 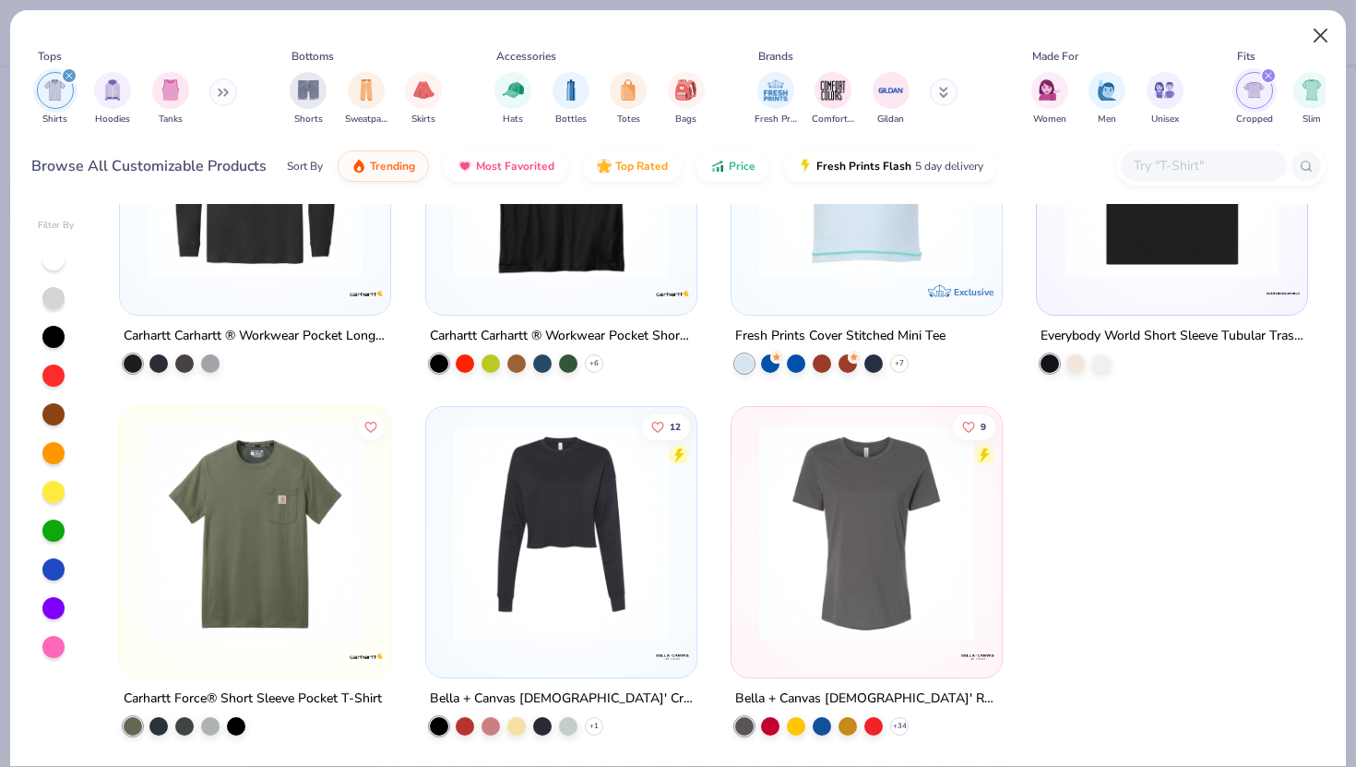 I want to click on div: filter for Comfort Colors, so click(x=833, y=99).